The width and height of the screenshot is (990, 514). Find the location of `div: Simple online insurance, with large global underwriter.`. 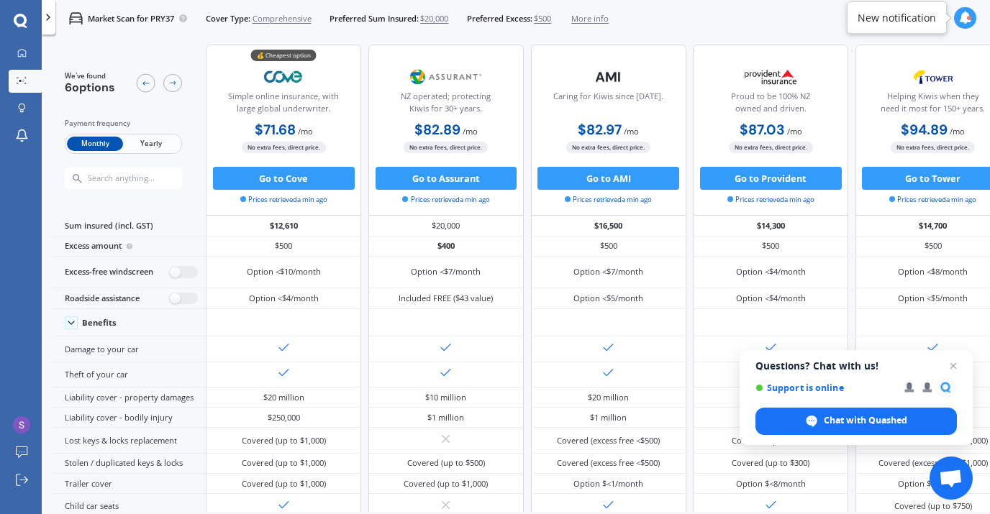

div: Simple online insurance, with large global underwriter. is located at coordinates (283, 105).